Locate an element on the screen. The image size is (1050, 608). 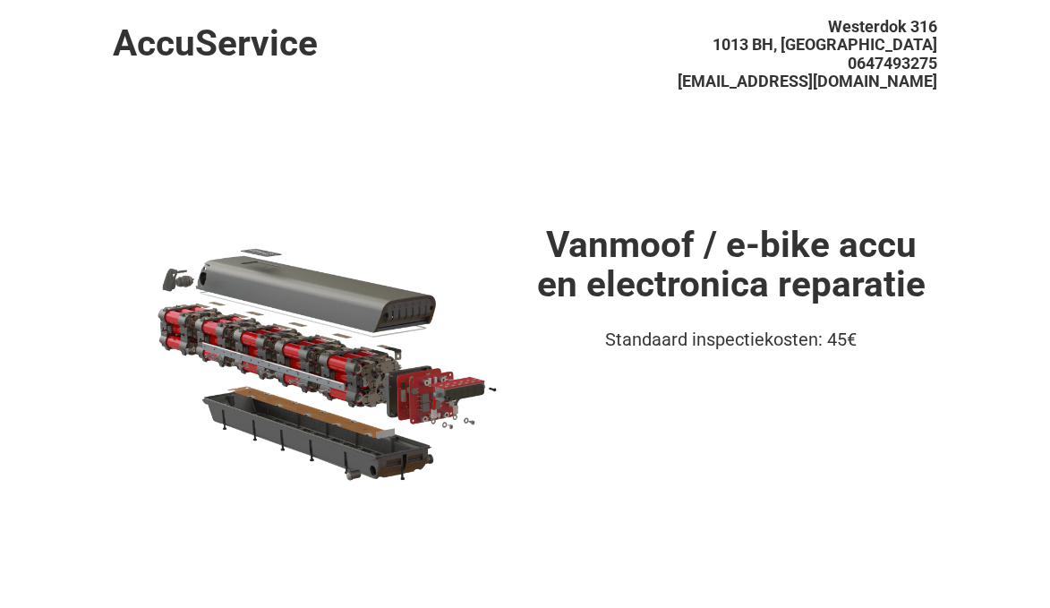
img: battery.webp is located at coordinates (319, 362).